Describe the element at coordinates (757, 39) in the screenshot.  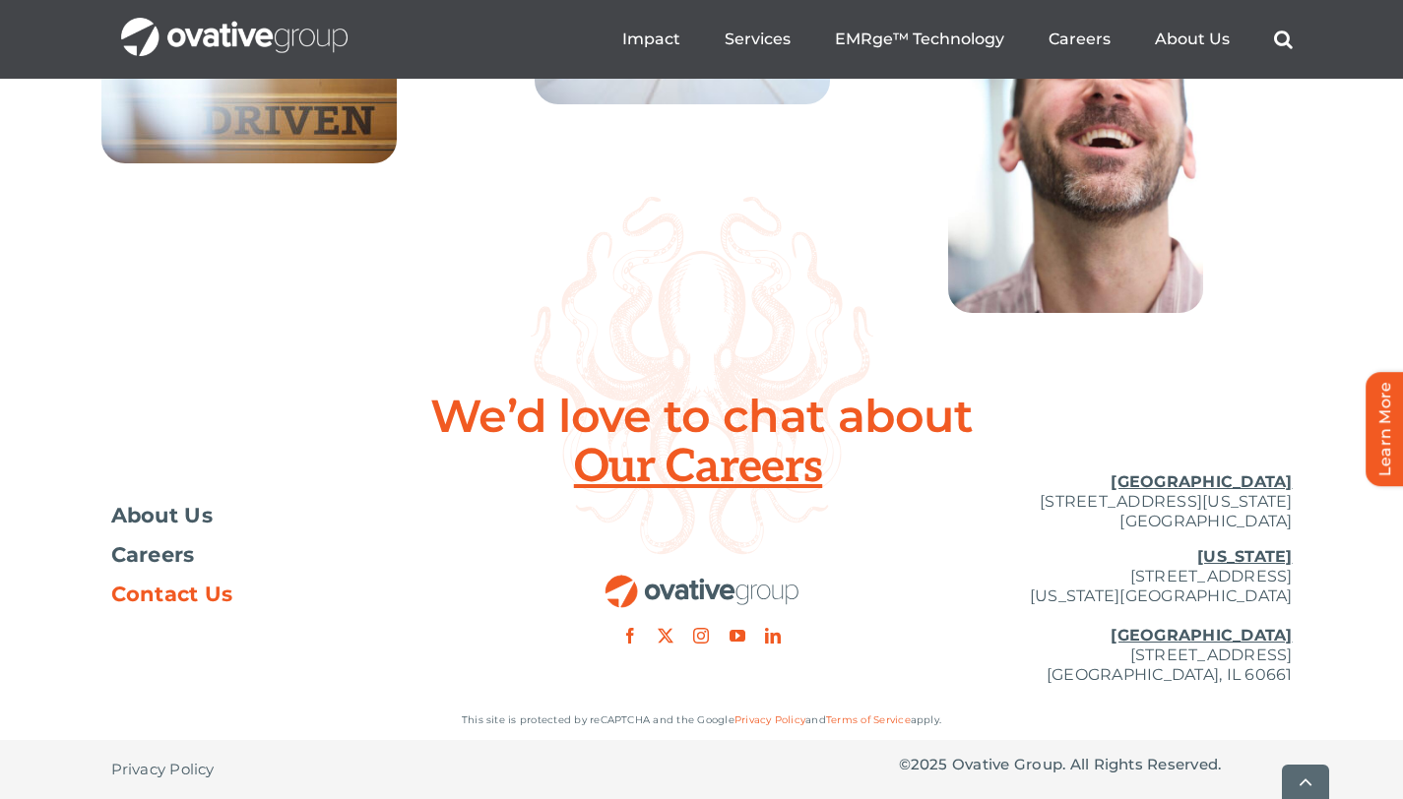
I see `a: Services` at that location.